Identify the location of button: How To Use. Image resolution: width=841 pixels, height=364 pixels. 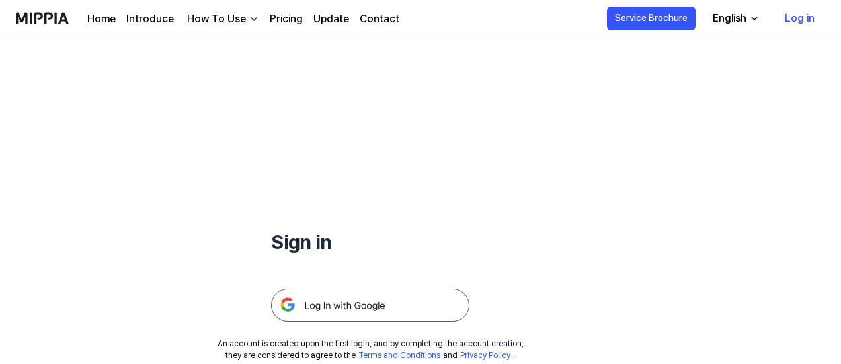
(221, 19).